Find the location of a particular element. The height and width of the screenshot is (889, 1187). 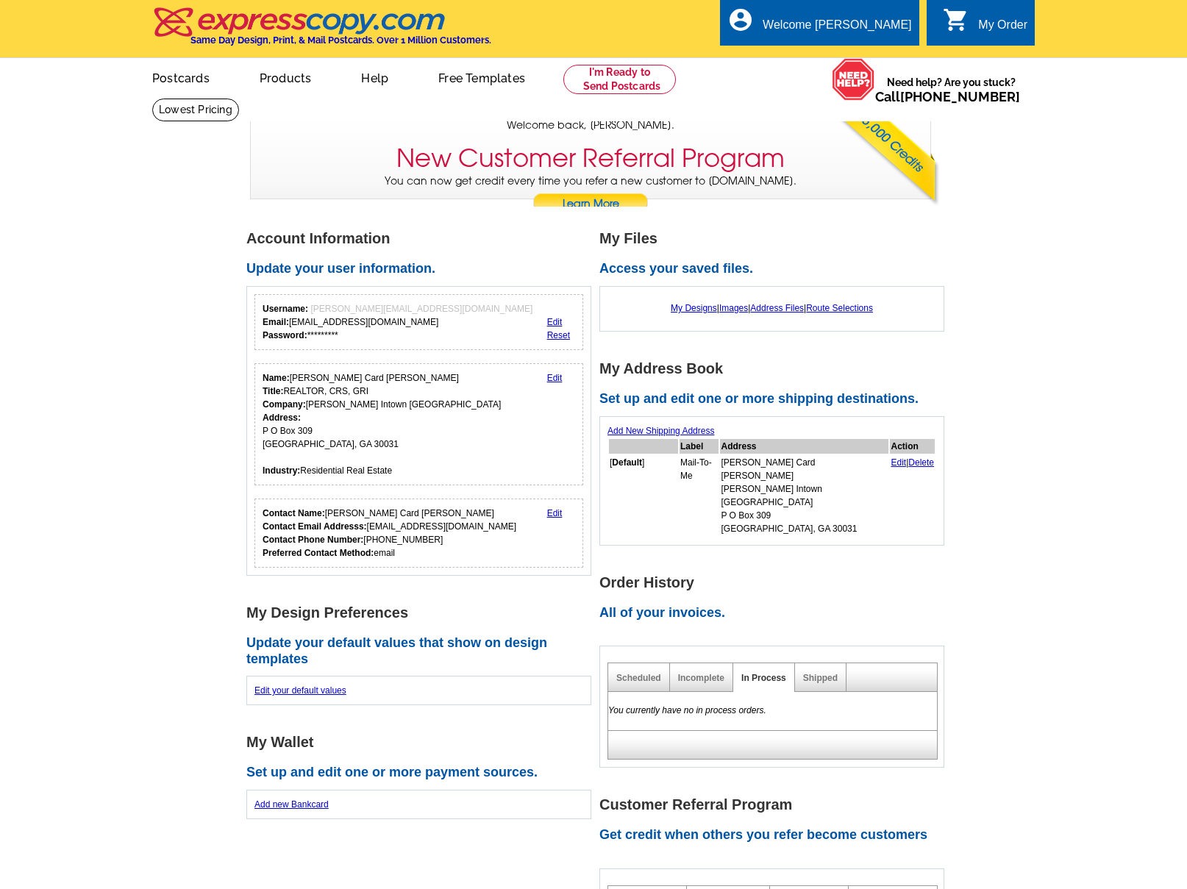

strong: Address: is located at coordinates (282, 418).